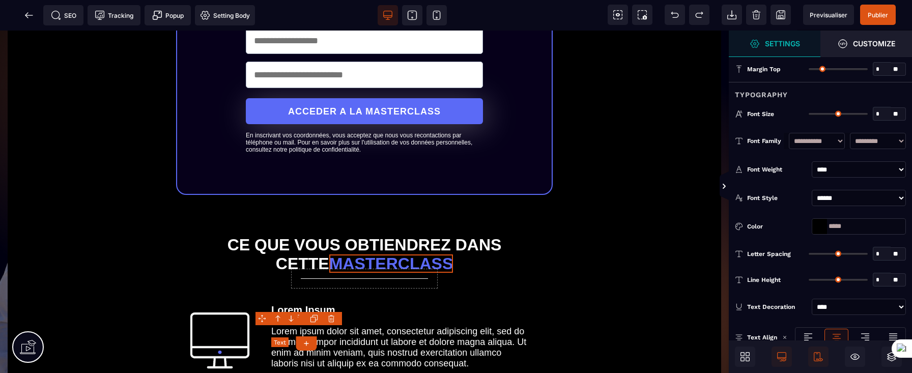 Image resolution: width=912 pixels, height=373 pixels. Describe the element at coordinates (642, 15) in the screenshot. I see `span: Screenshot` at that location.